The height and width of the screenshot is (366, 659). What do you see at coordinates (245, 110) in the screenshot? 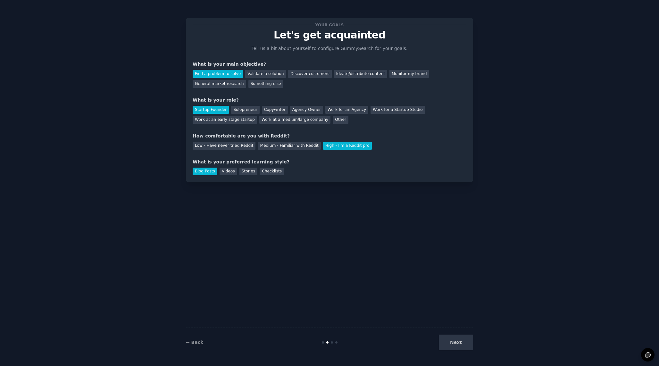
I see `div: Solopreneur` at bounding box center [245, 110].